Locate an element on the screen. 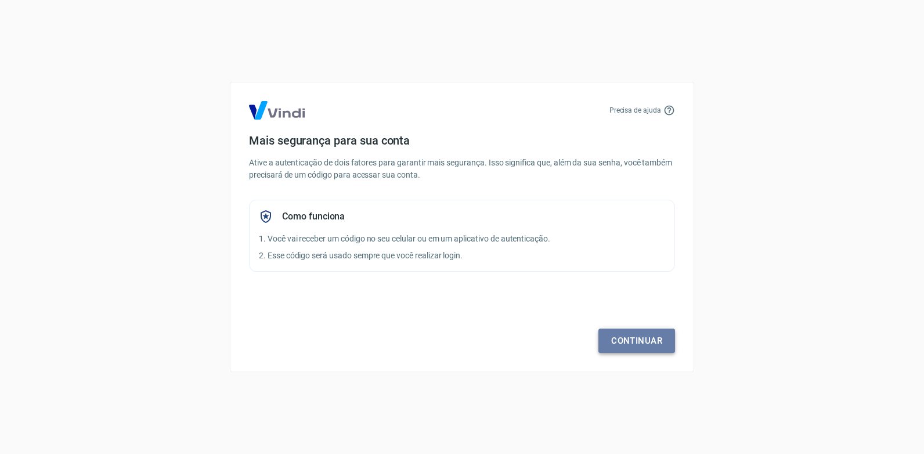 The height and width of the screenshot is (454, 924). p: Precisa de ajuda is located at coordinates (635, 110).